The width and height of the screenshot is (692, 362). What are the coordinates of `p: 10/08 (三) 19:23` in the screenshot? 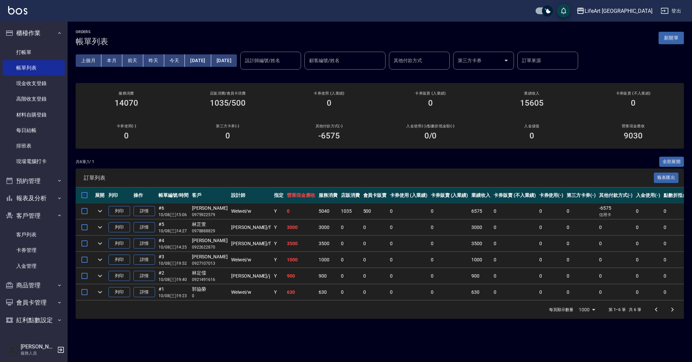 It's located at (173, 296).